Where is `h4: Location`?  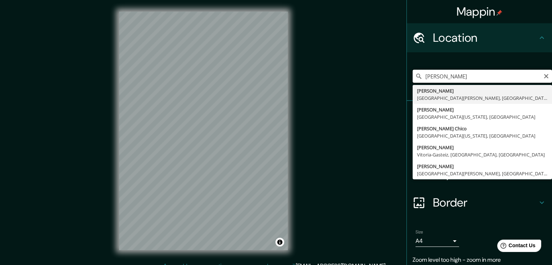
h4: Location is located at coordinates (485, 38).